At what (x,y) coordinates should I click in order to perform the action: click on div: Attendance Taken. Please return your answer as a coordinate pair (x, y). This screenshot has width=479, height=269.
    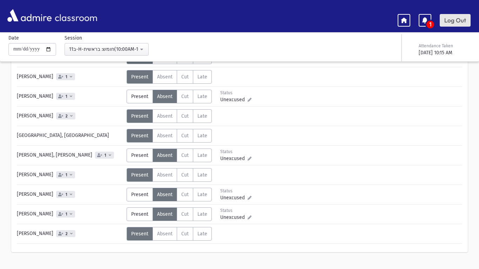
    Looking at the image, I should click on (444, 46).